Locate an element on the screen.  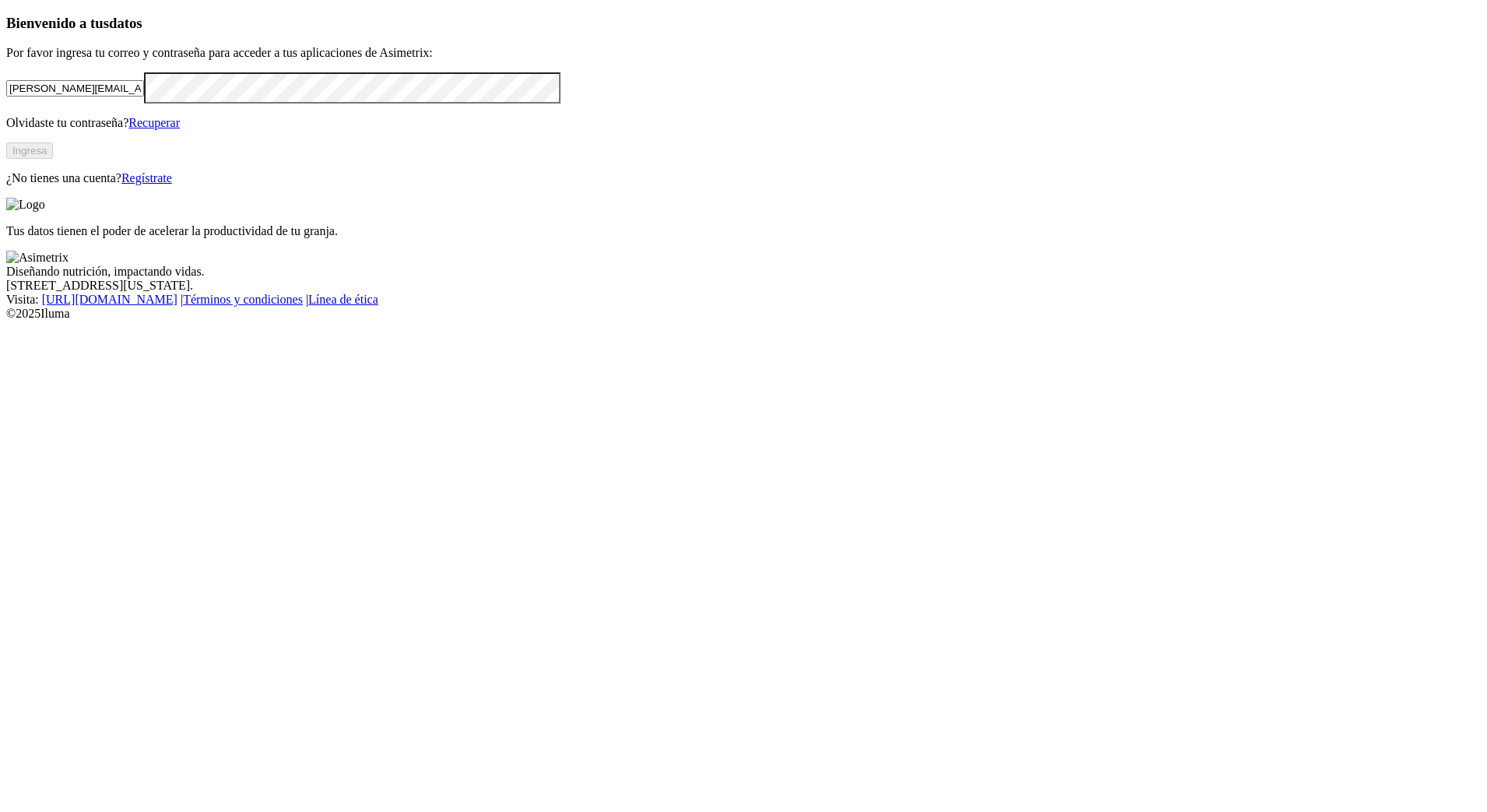
p: ¿No tienes una cuenta? is located at coordinates (743, 178).